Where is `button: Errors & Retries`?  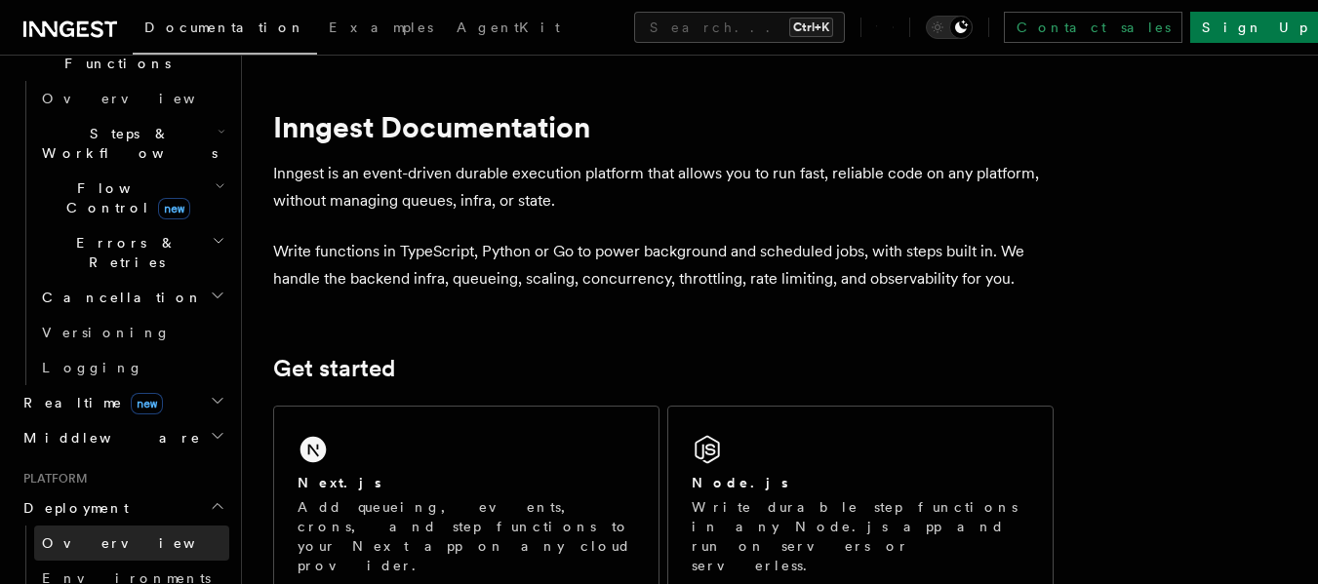 button: Errors & Retries is located at coordinates (132, 253).